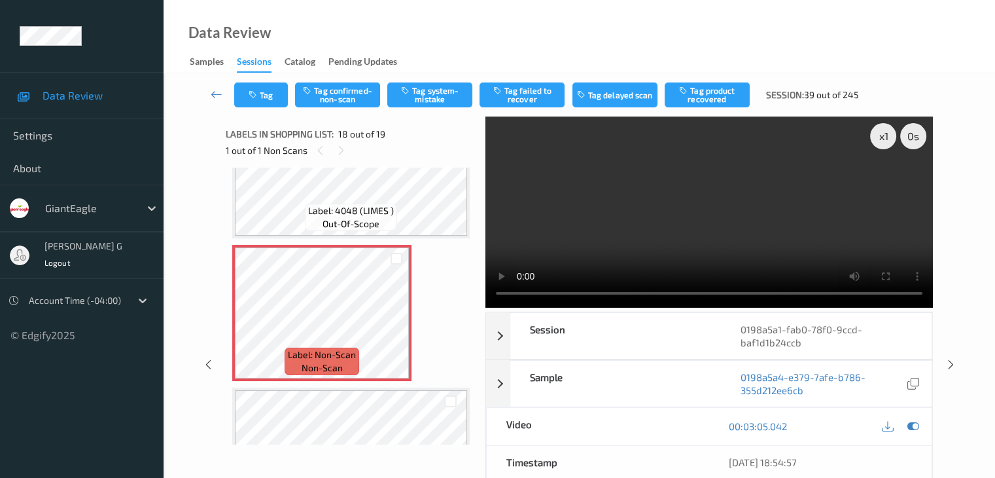 This screenshot has width=995, height=478. I want to click on span: out-of-scope, so click(351, 224).